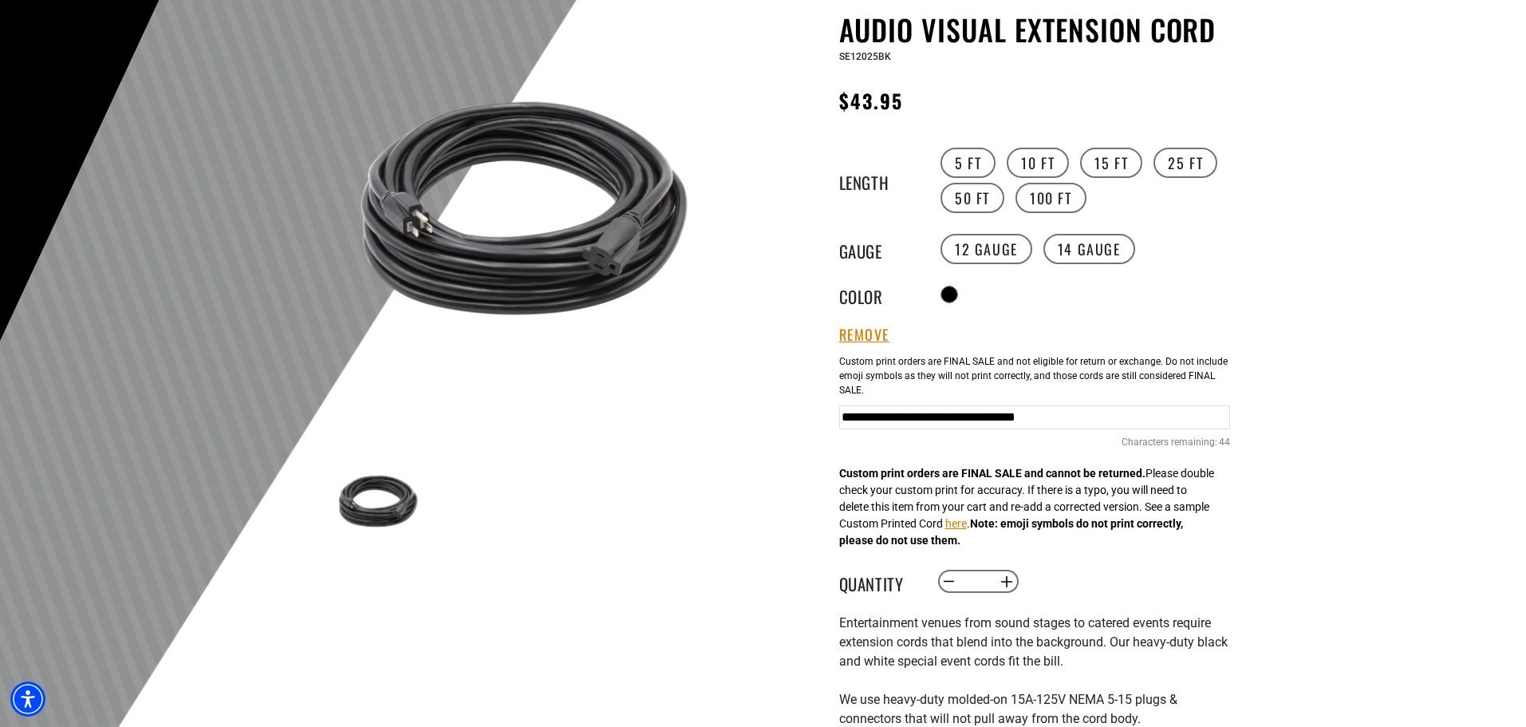 Image resolution: width=1526 pixels, height=727 pixels. I want to click on label: 50 FT, so click(973, 198).